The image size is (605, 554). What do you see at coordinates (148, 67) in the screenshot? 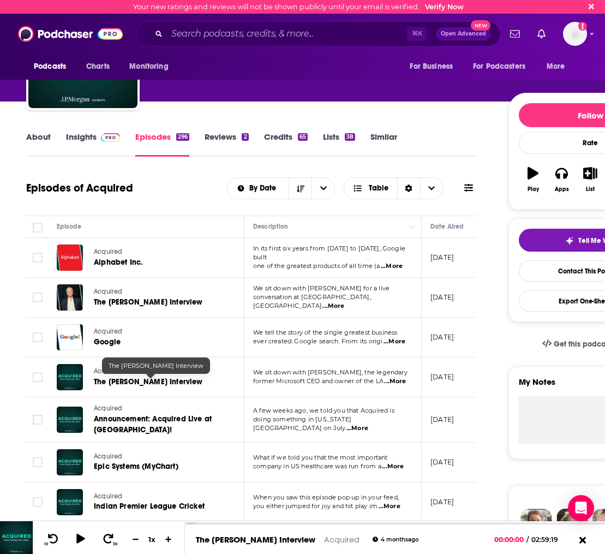
I see `span: Monitoring` at bounding box center [148, 67].